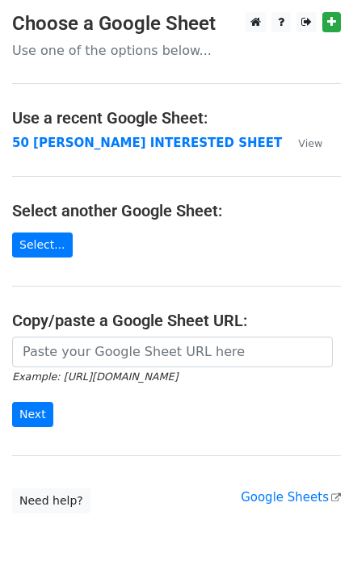  What do you see at coordinates (176, 321) in the screenshot?
I see `h4: Copy/paste a Google Sheet URL:` at bounding box center [176, 321].